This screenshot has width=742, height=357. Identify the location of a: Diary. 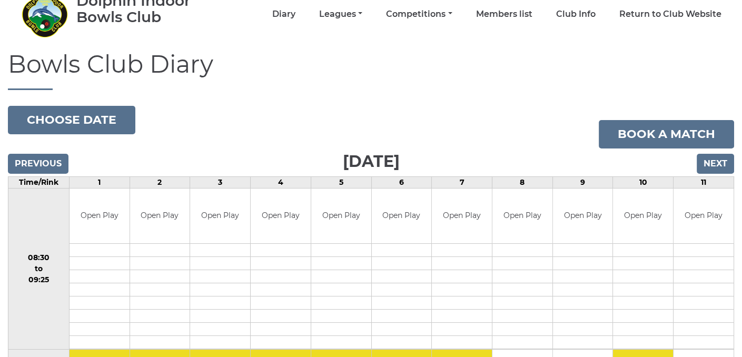
(284, 14).